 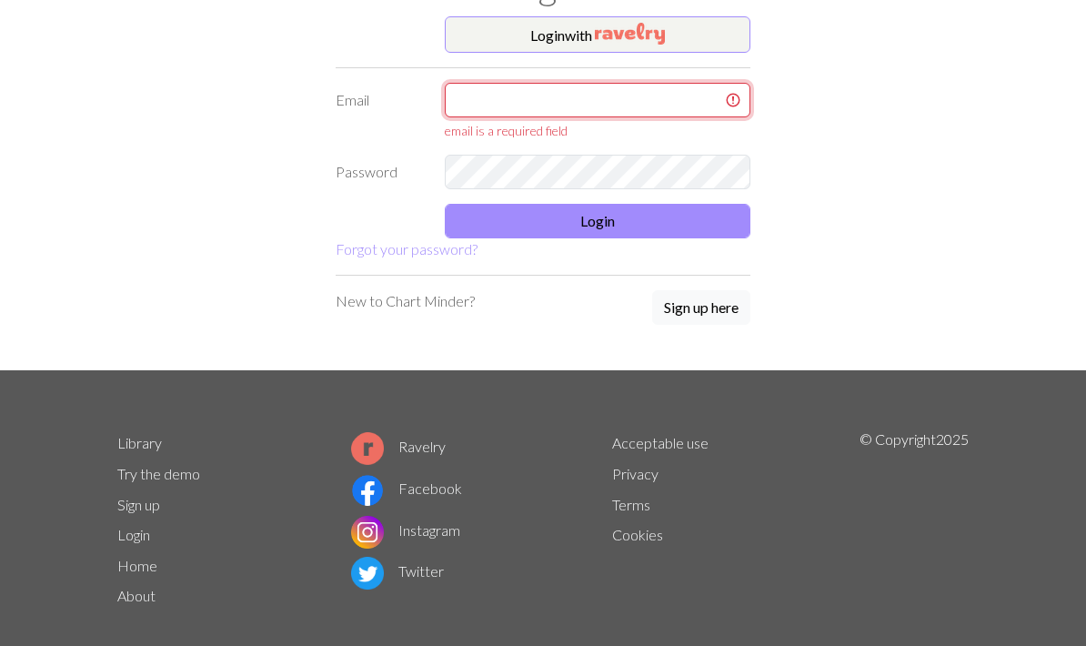 What do you see at coordinates (635, 473) in the screenshot?
I see `a: Privacy` at bounding box center [635, 473].